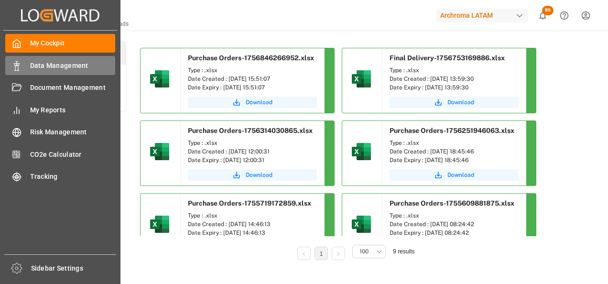 Image resolution: width=608 pixels, height=284 pixels. Describe the element at coordinates (321, 254) in the screenshot. I see `li: 1` at that location.